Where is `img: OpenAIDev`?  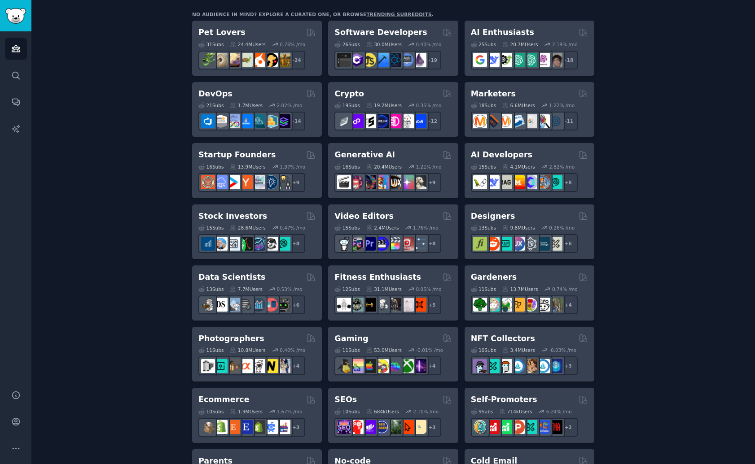 img: OpenAIDev is located at coordinates (542, 60).